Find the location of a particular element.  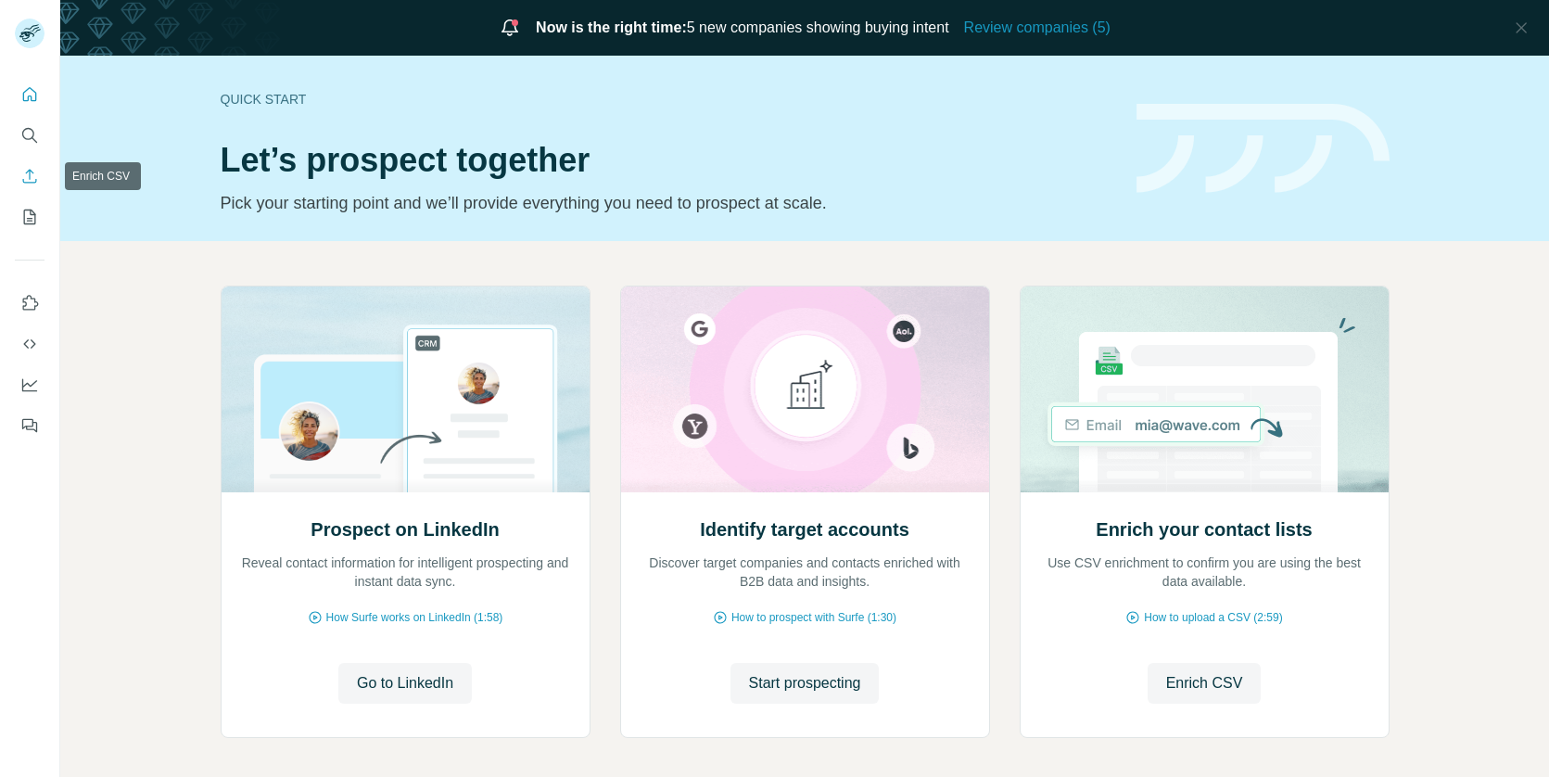

button: Review companies (5) is located at coordinates (1037, 28).